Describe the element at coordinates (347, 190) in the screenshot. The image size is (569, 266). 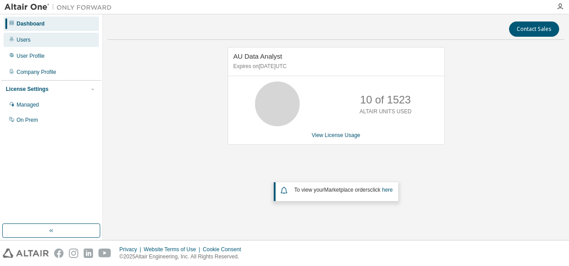
I see `em: Marketplace orders` at that location.